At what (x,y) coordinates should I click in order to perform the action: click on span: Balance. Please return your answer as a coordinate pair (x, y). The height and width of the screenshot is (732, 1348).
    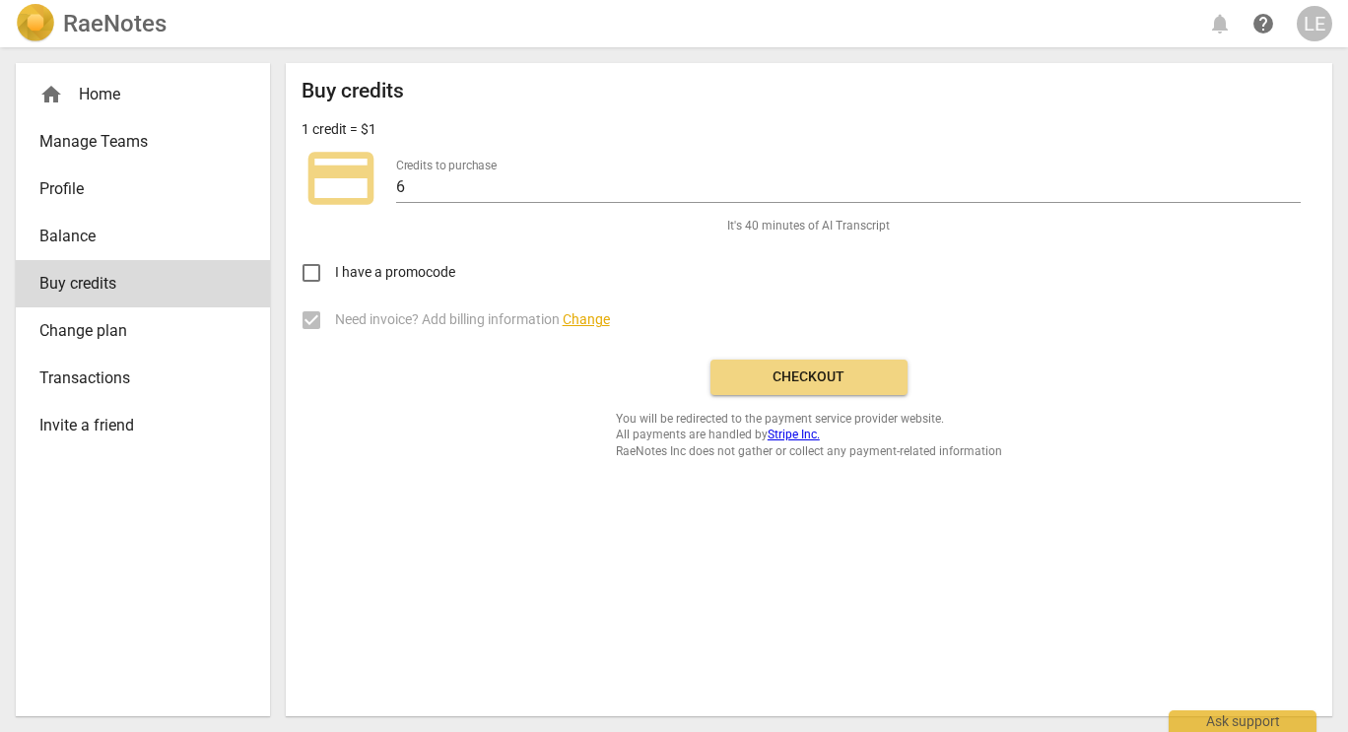
    Looking at the image, I should click on (135, 236).